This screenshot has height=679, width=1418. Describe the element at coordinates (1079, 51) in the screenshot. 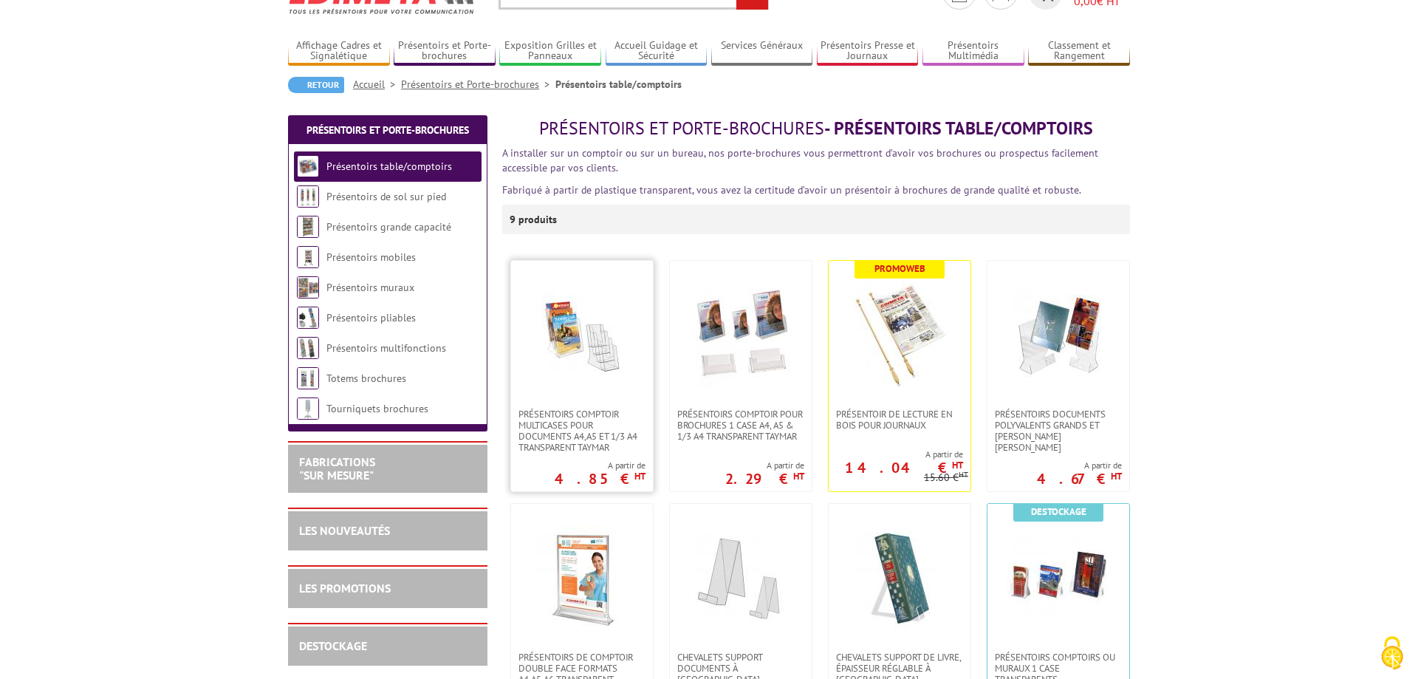

I see `a: Classement et Rangement` at that location.